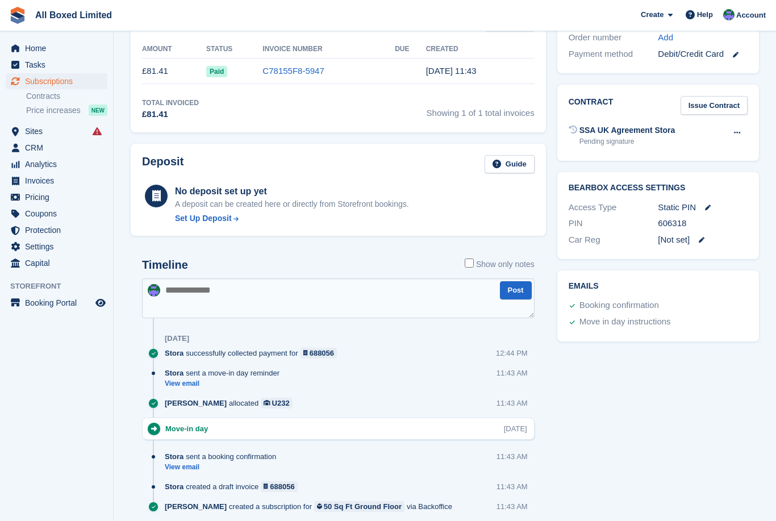 The height and width of the screenshot is (521, 776). What do you see at coordinates (625, 322) in the screenshot?
I see `div: Move in day instructions` at bounding box center [625, 322].